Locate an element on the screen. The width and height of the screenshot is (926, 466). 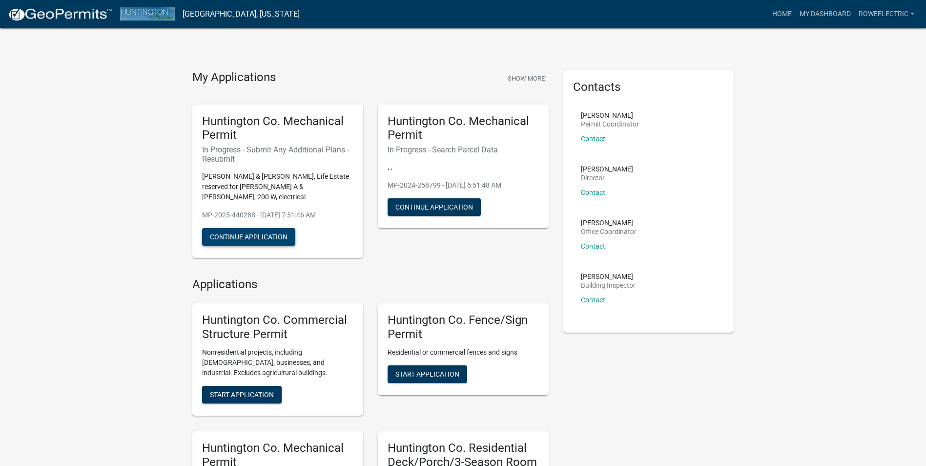
h5: Huntington Co. Fence/Sign Permit is located at coordinates (463, 327).